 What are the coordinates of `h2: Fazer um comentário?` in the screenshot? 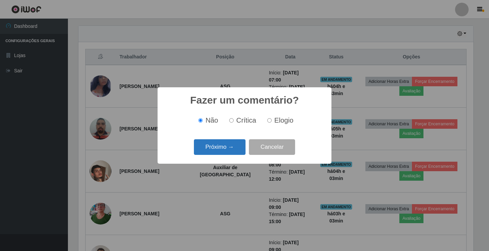 It's located at (245, 100).